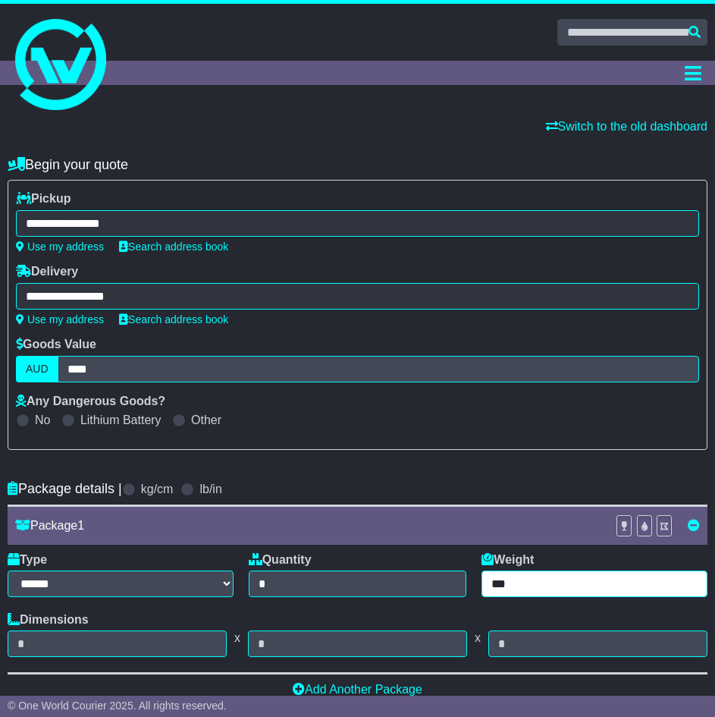 The image size is (715, 717). I want to click on label: Pickup, so click(43, 198).